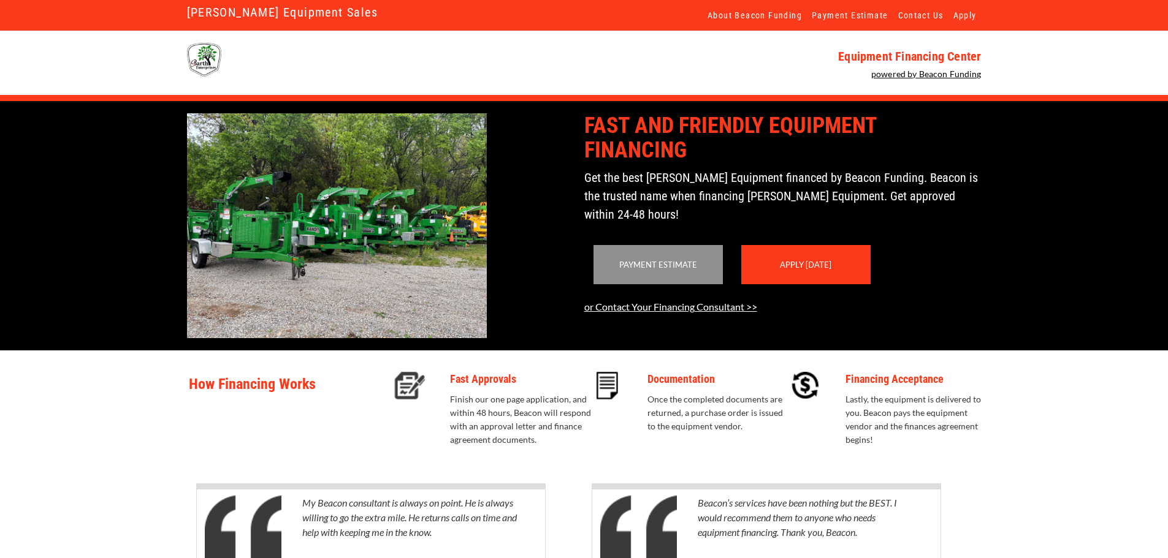 This screenshot has height=558, width=1168. I want to click on img: approval-icon.PNG, so click(409, 386).